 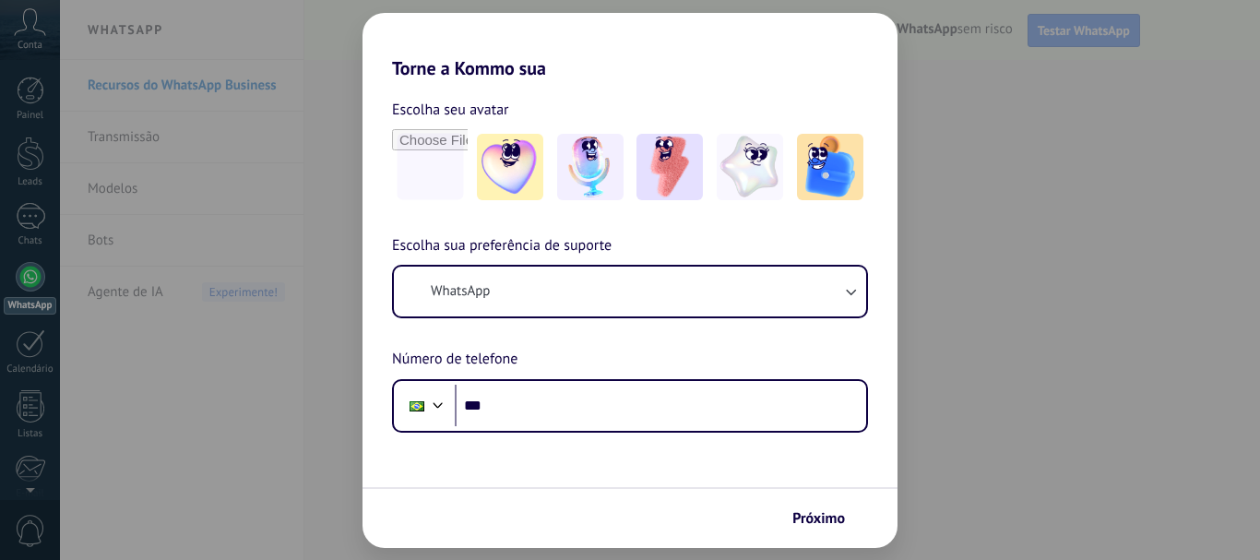 What do you see at coordinates (630, 46) in the screenshot?
I see `h2: Torne a Kommo sua` at bounding box center [630, 46].